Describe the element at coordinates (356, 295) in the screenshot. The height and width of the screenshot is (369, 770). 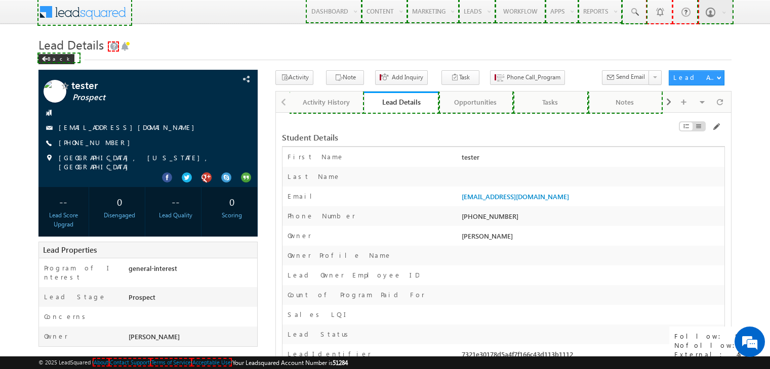
I see `label: Count of Program Paid For` at that location.